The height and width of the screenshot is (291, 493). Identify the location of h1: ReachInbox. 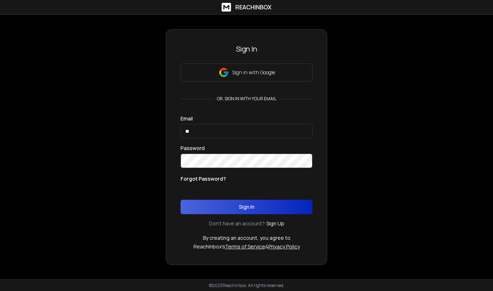
(253, 7).